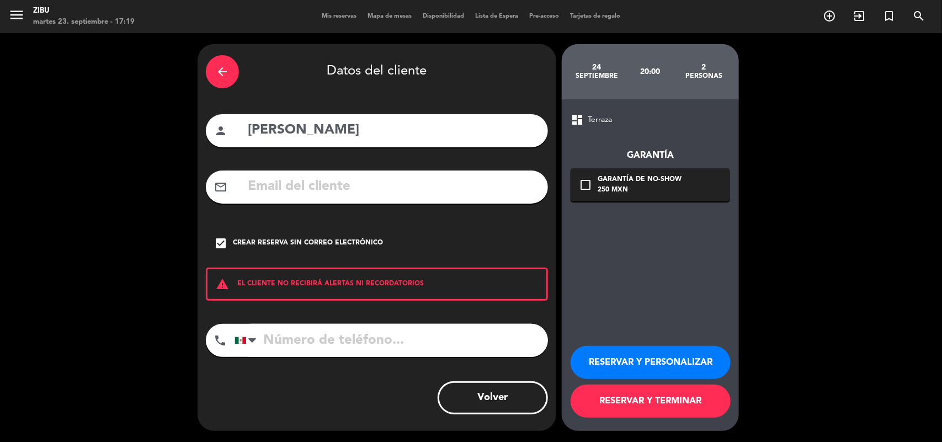 The height and width of the screenshot is (442, 942). I want to click on i: check_box, so click(221, 243).